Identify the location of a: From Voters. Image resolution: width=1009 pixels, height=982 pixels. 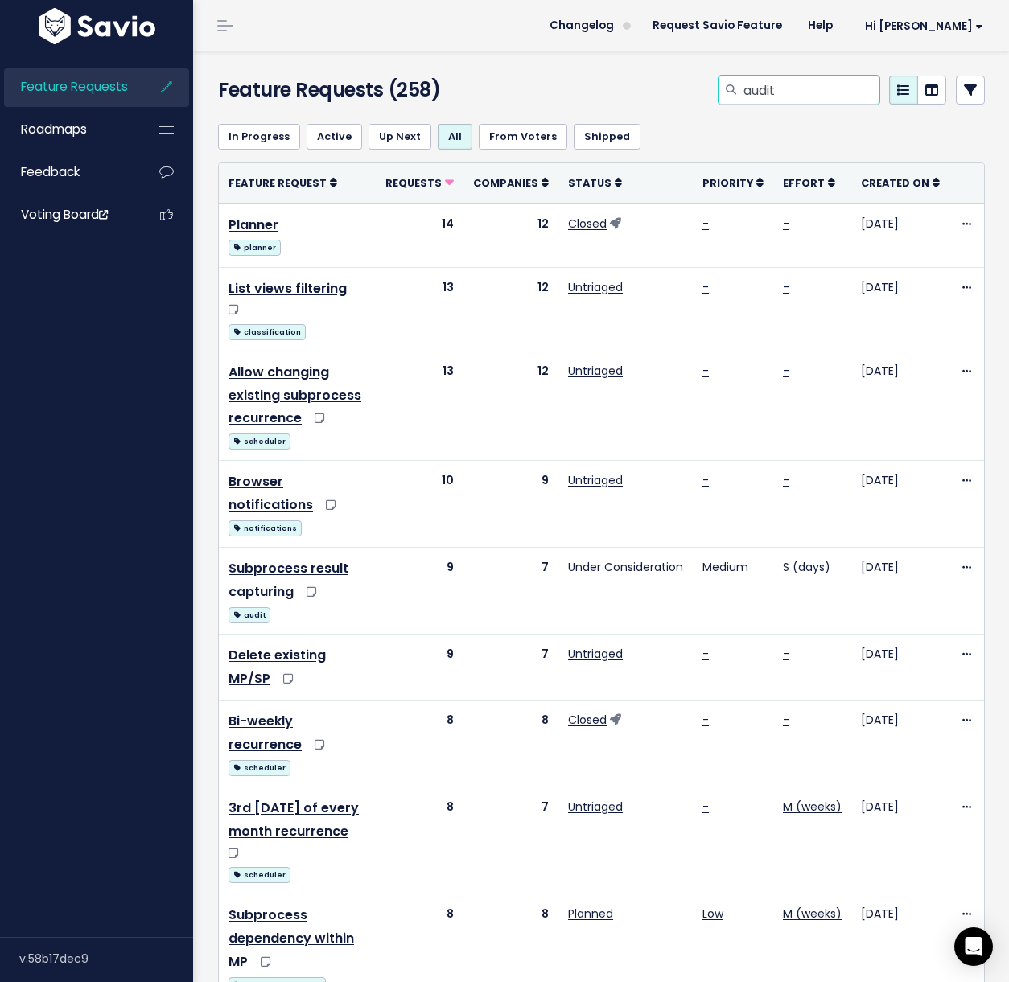
(523, 137).